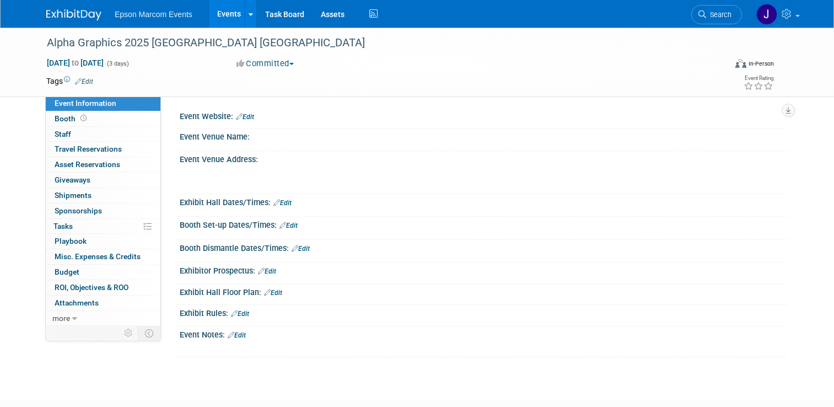  Describe the element at coordinates (719, 14) in the screenshot. I see `span: Search` at that location.